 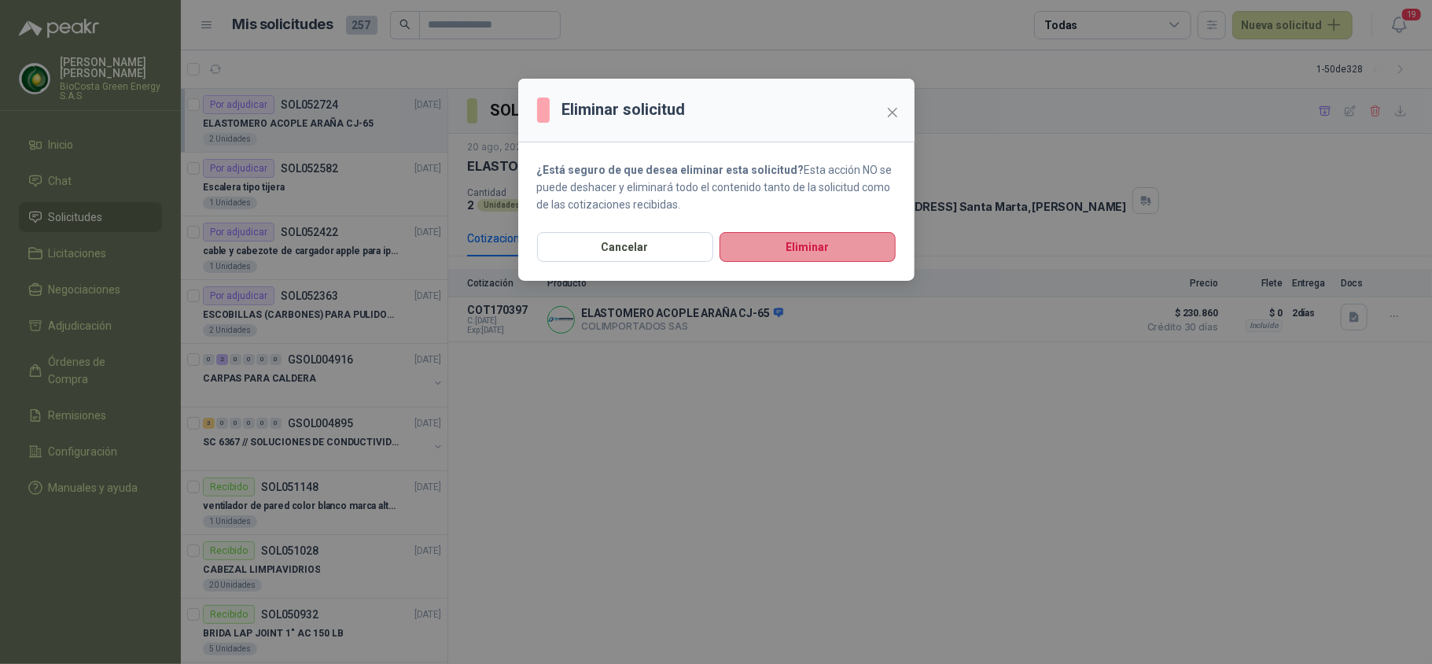 What do you see at coordinates (624, 109) in the screenshot?
I see `h3: Eliminar solicitud` at bounding box center [624, 109].